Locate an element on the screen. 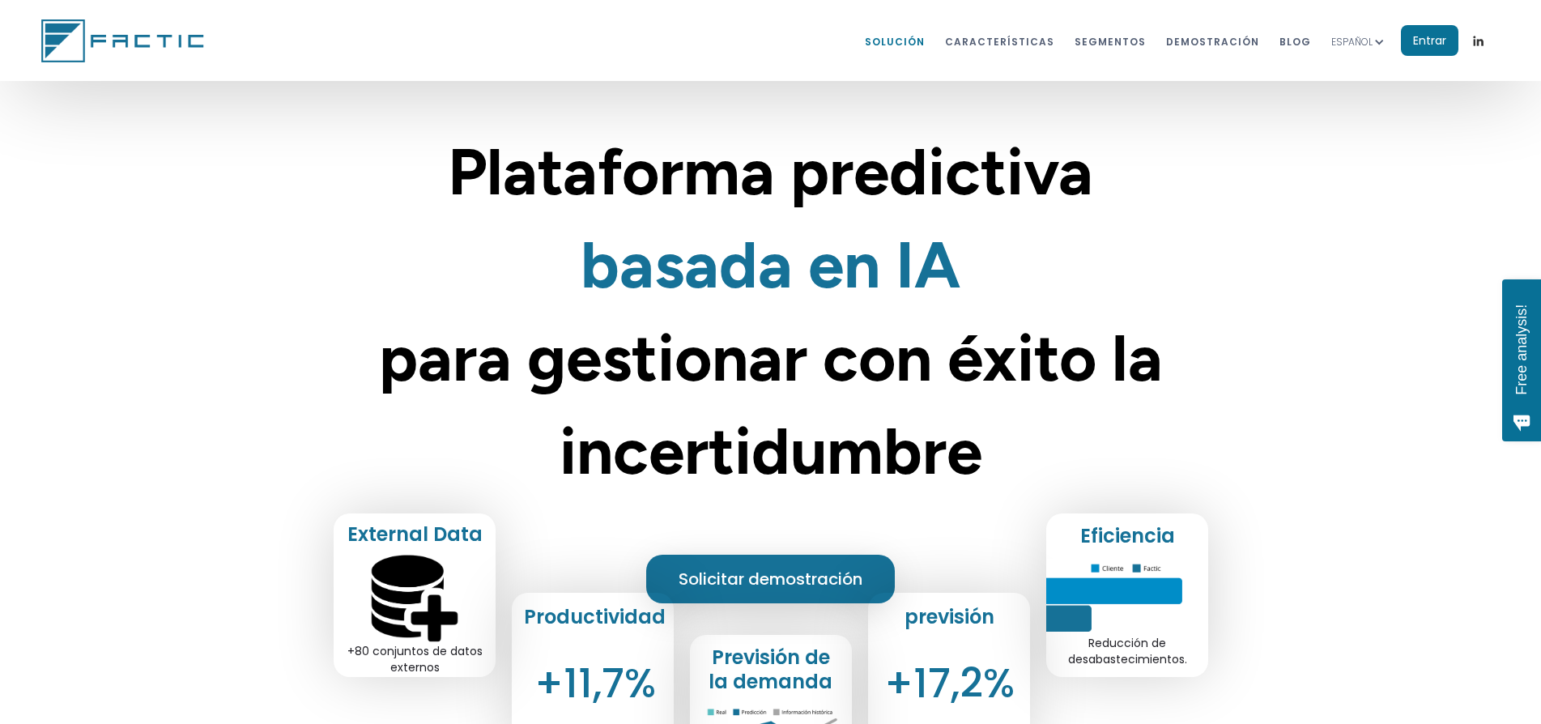  h2: Eficiencia is located at coordinates (1127, 536).